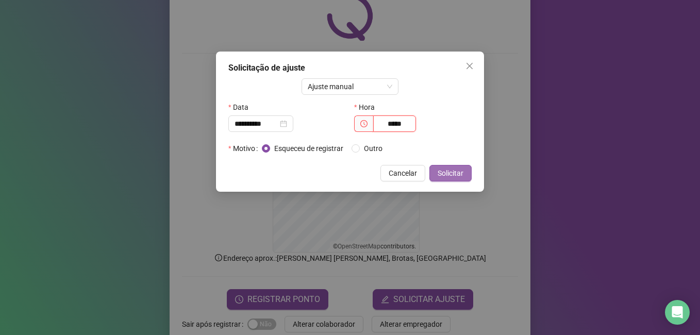 Image resolution: width=700 pixels, height=335 pixels. Describe the element at coordinates (403, 173) in the screenshot. I see `span: Cancelar` at that location.